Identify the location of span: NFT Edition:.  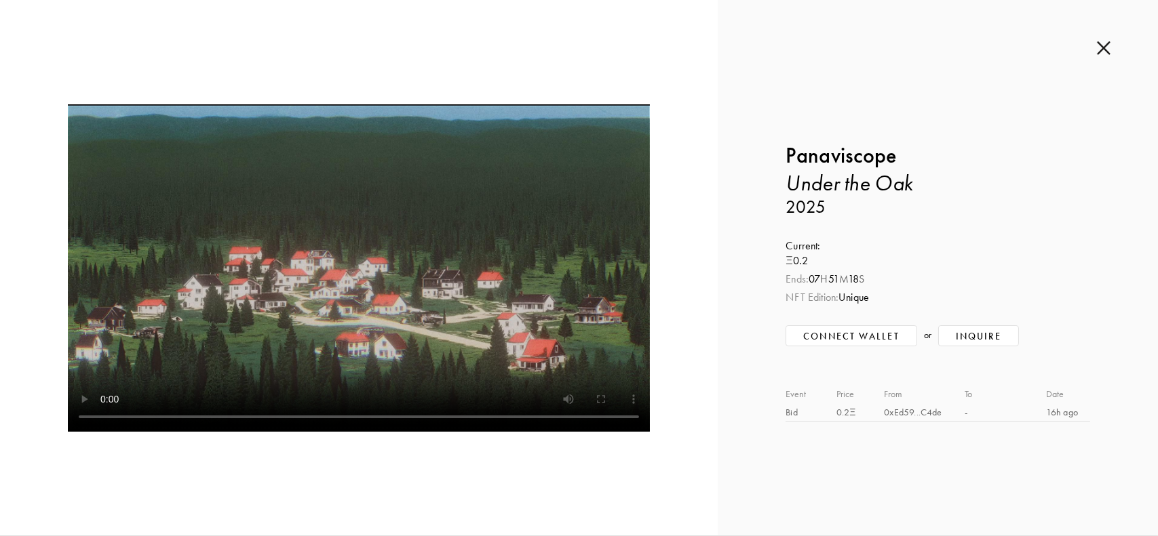
(812, 297).